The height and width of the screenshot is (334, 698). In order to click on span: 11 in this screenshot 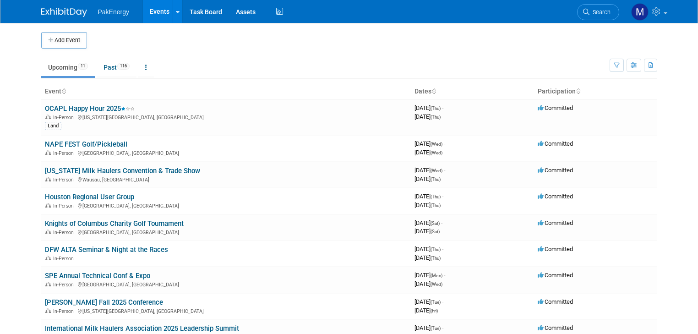, I will do `click(83, 66)`.